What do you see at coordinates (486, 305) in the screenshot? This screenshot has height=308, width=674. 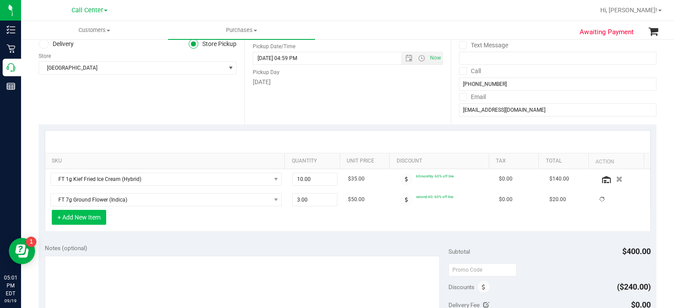 I see `i: Edit Delivery Fee` at bounding box center [486, 305].